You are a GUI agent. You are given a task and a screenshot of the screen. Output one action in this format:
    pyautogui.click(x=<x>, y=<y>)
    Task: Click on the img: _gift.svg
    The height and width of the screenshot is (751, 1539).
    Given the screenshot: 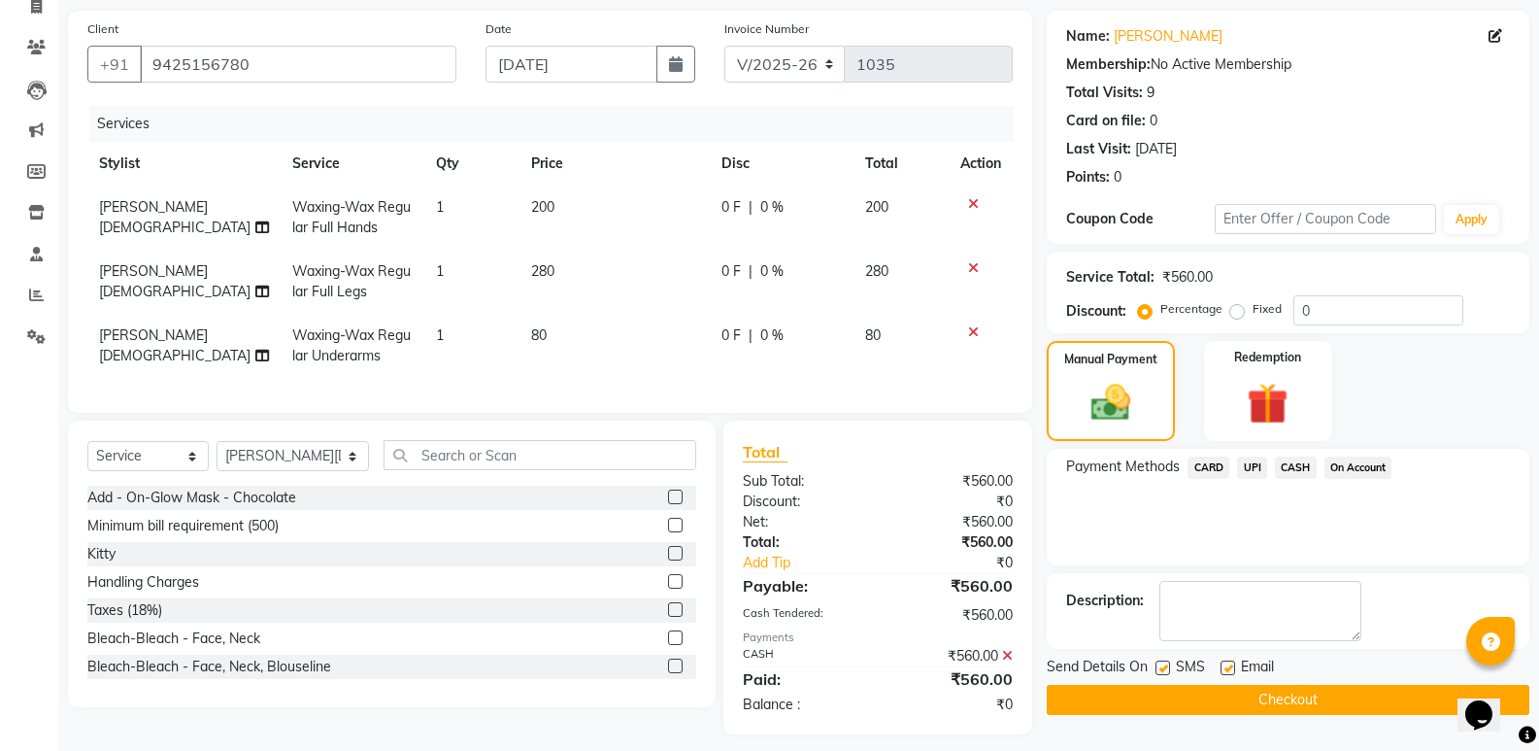 What is the action you would take?
    pyautogui.click(x=1267, y=403)
    